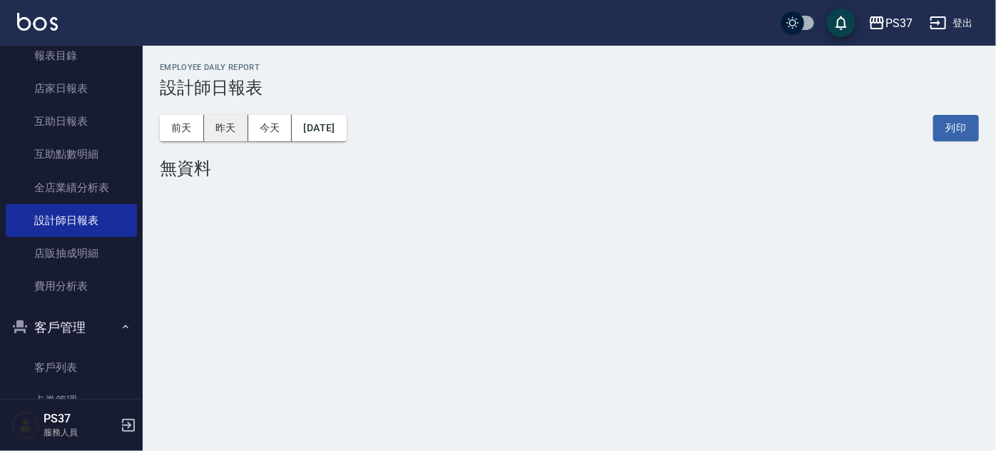 This screenshot has height=451, width=996. I want to click on a: 卡券管理, so click(71, 400).